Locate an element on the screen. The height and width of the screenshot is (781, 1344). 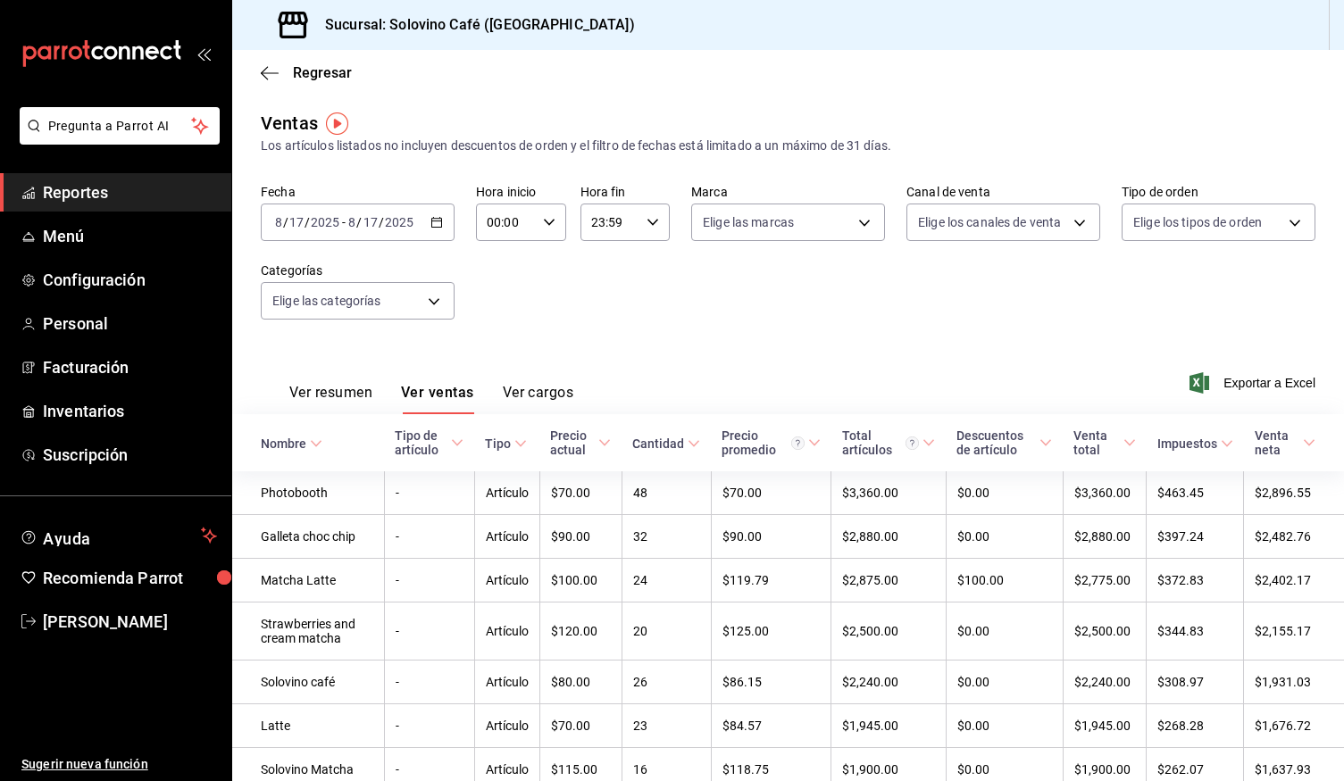
label: Fecha is located at coordinates (357, 192).